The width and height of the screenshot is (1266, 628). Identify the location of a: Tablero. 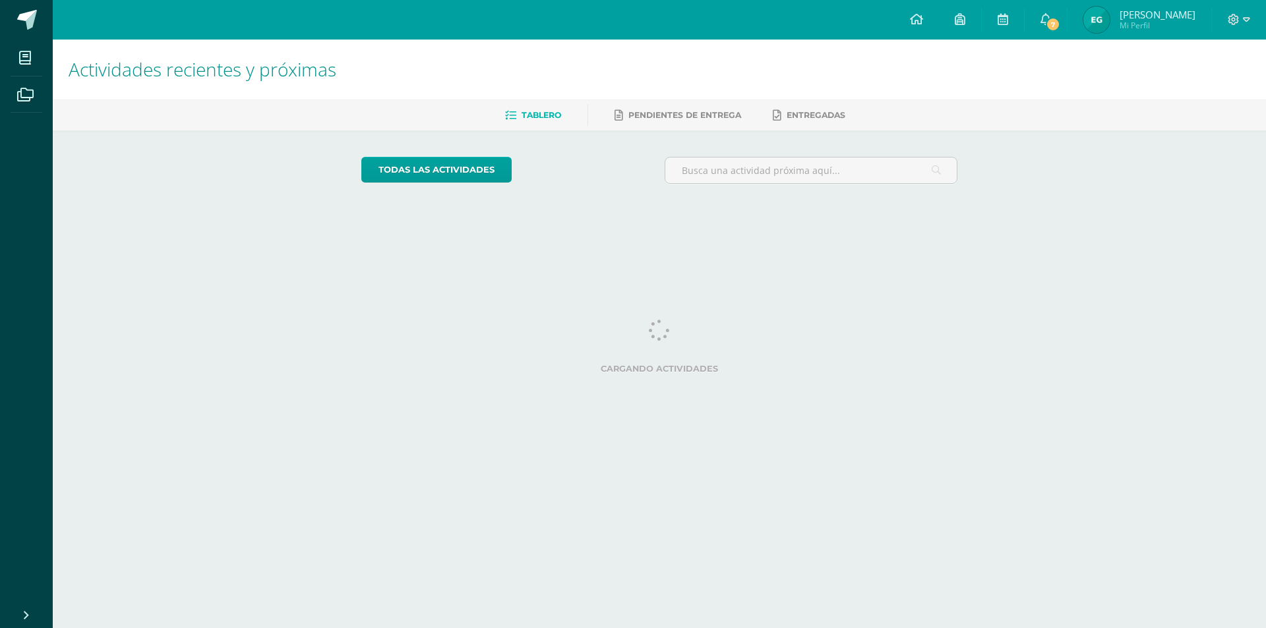
(533, 115).